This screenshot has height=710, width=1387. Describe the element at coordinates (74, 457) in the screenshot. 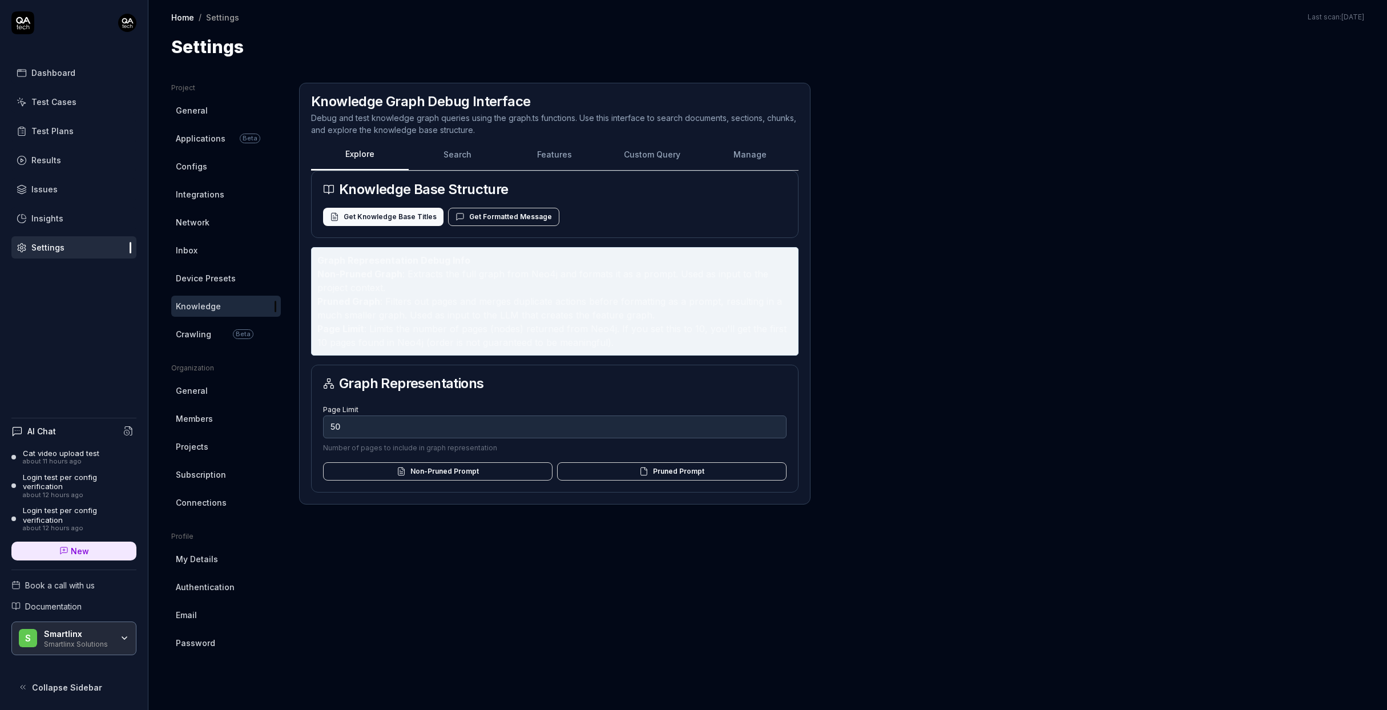

I see `a: Cat video upload testabout 11 hours ago` at that location.